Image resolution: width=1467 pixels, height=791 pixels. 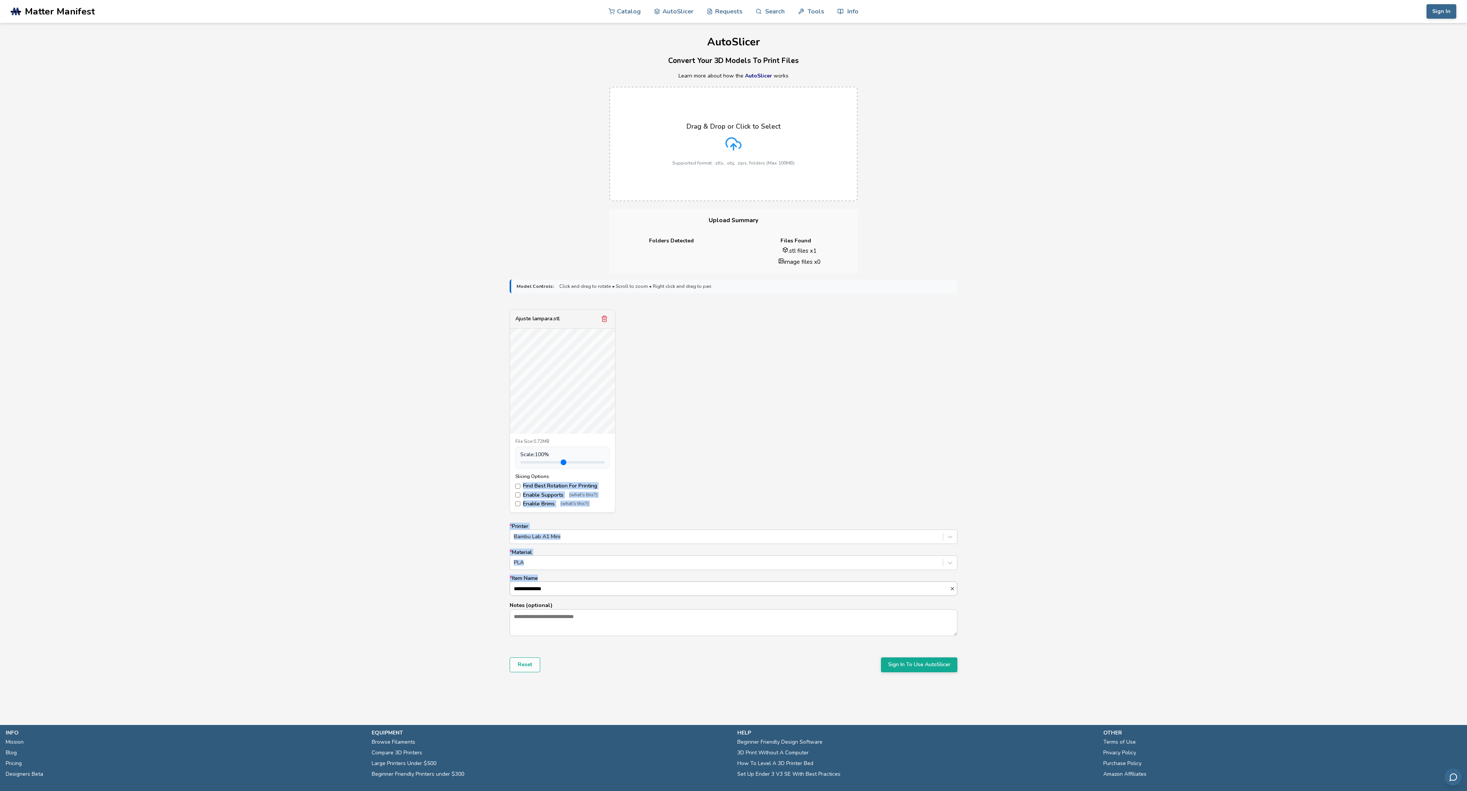 I want to click on input: Find Best Rotation For Printing, so click(x=518, y=486).